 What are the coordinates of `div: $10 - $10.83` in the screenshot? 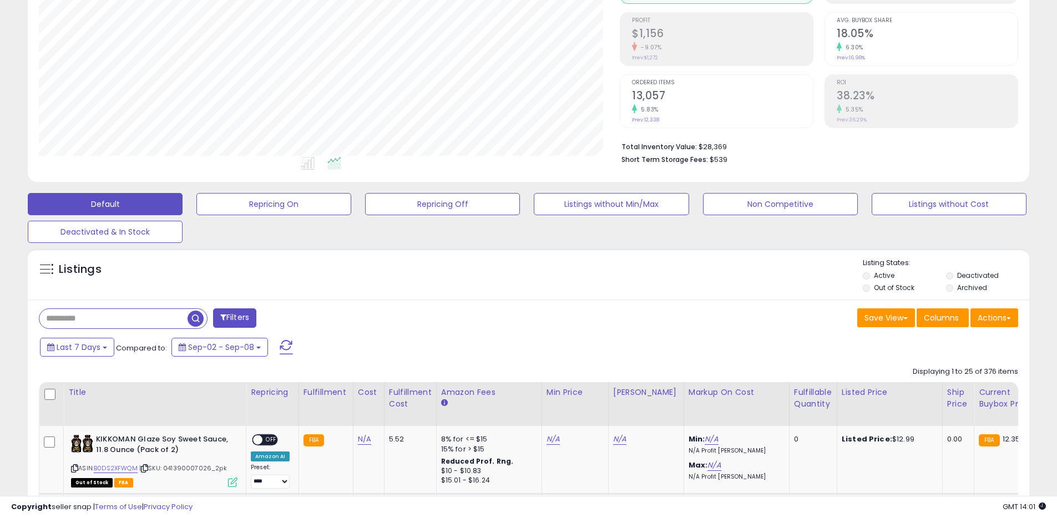 It's located at (487, 471).